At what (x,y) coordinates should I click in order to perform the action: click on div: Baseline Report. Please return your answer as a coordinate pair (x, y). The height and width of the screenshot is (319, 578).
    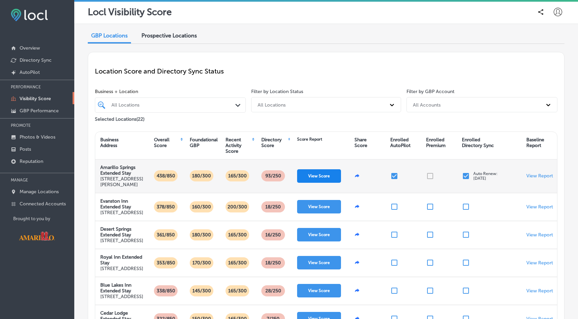
    Looking at the image, I should click on (535, 143).